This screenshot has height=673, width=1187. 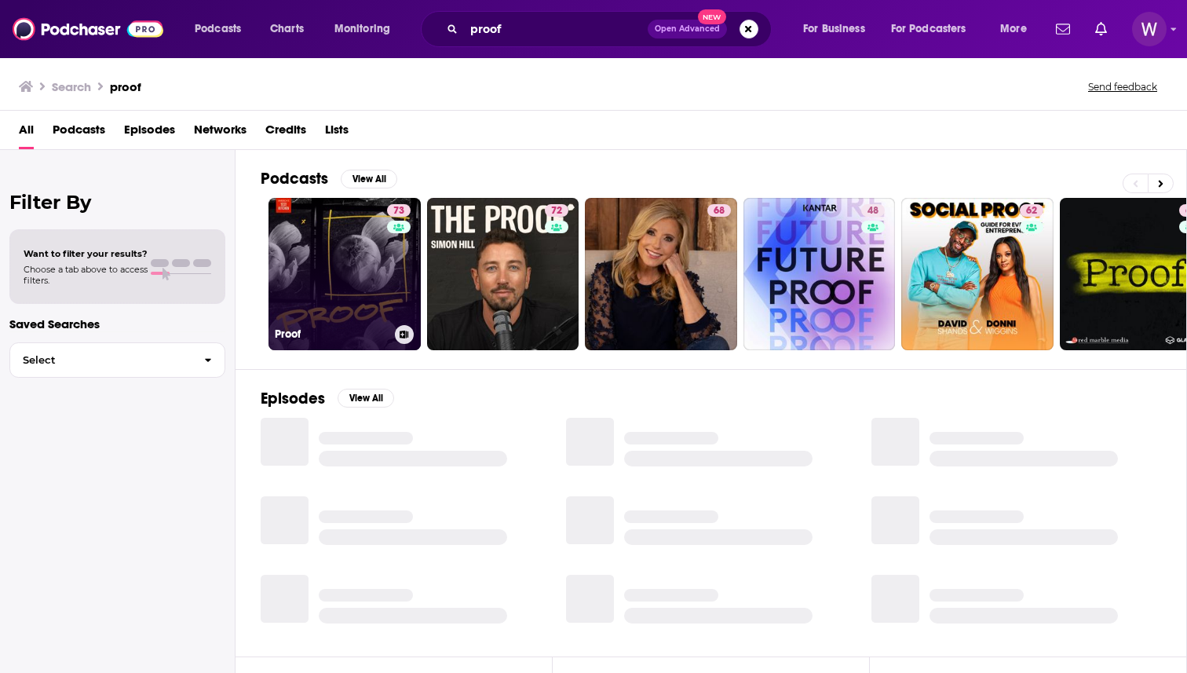 I want to click on h2: Filter By, so click(x=117, y=202).